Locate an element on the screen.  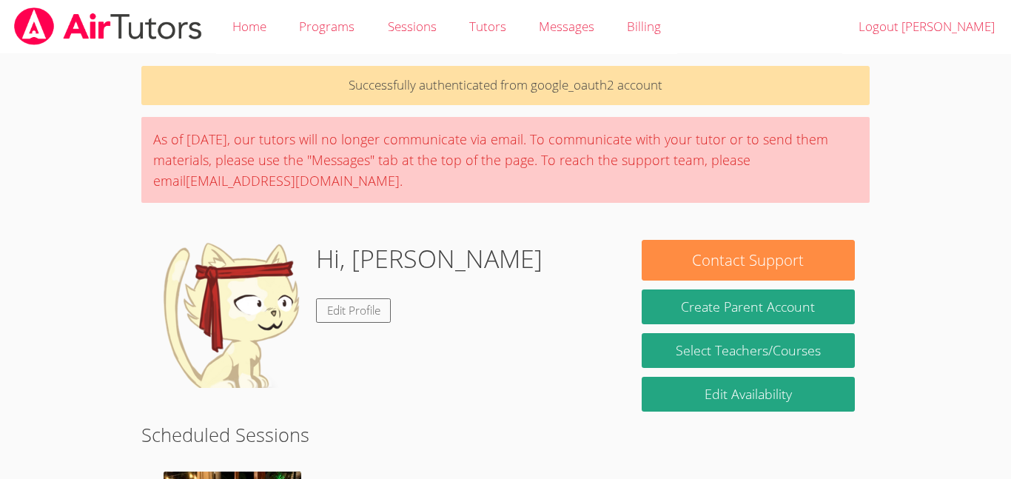
img: default.png is located at coordinates (230, 314).